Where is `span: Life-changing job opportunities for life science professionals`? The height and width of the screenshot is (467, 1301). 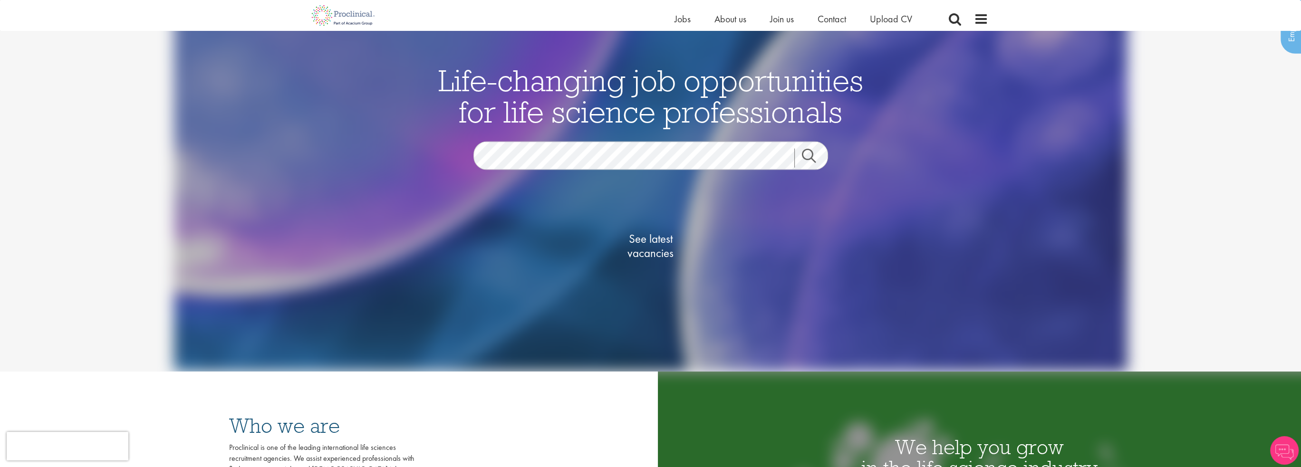
span: Life-changing job opportunities for life science professionals is located at coordinates (651, 96).